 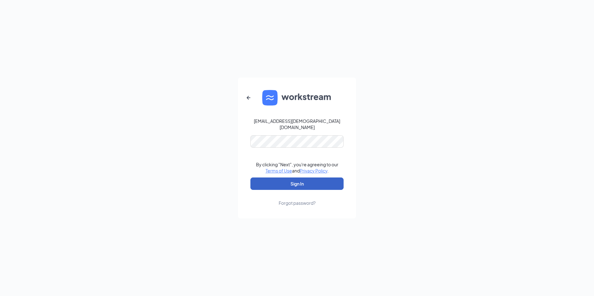 What do you see at coordinates (297, 198) in the screenshot?
I see `a: Forgot password?` at bounding box center [297, 198].